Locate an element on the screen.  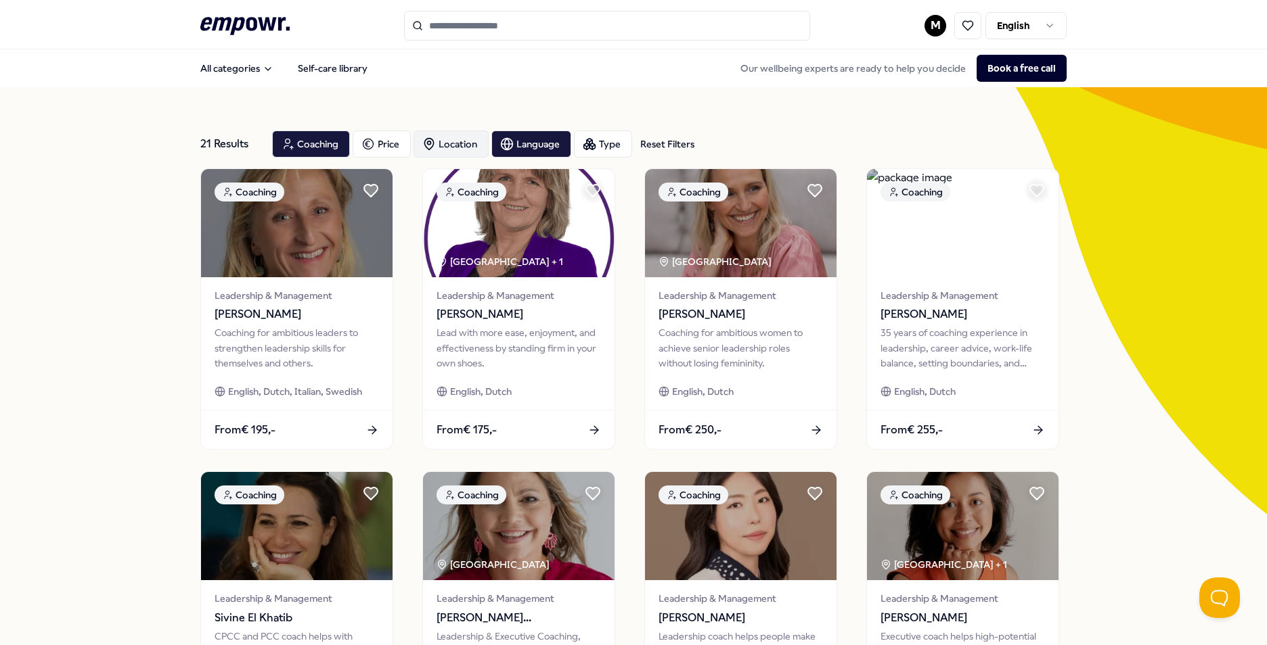
span: From € 195,- is located at coordinates (245, 430).